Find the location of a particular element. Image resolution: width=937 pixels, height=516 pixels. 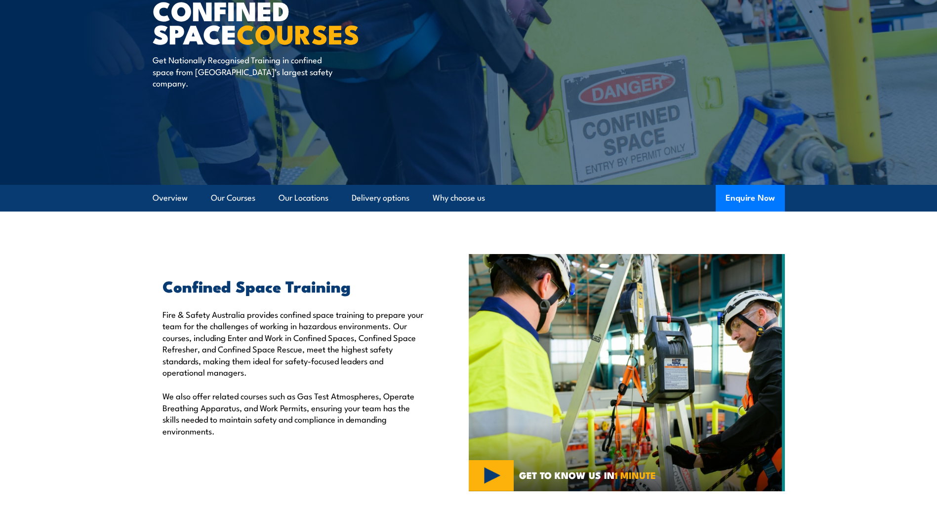

a: Overview is located at coordinates (170, 198).